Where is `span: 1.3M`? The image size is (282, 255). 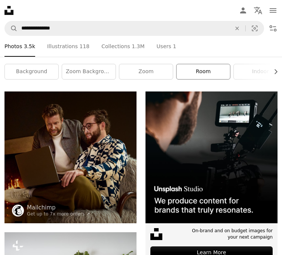 span: 1.3M is located at coordinates (138, 46).